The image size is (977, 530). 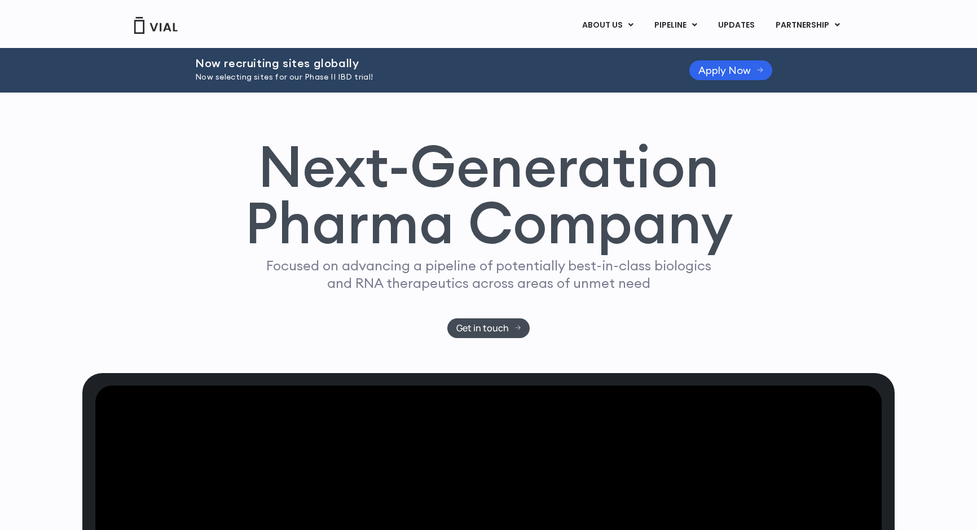 What do you see at coordinates (488, 328) in the screenshot?
I see `a: Get in touch` at bounding box center [488, 328].